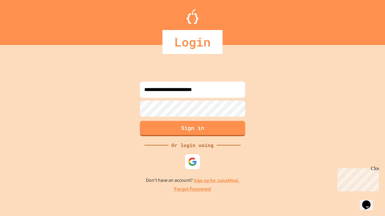 Image resolution: width=385 pixels, height=216 pixels. I want to click on img: google-icon.svg, so click(192, 162).